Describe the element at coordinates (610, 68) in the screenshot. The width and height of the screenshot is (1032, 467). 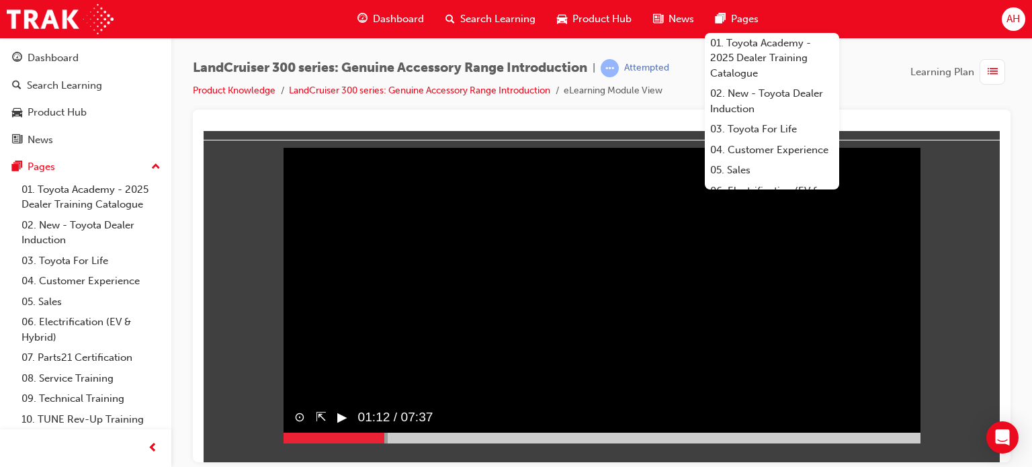
I see `span: learningRecordVerb_ATTEMPT-icon` at that location.